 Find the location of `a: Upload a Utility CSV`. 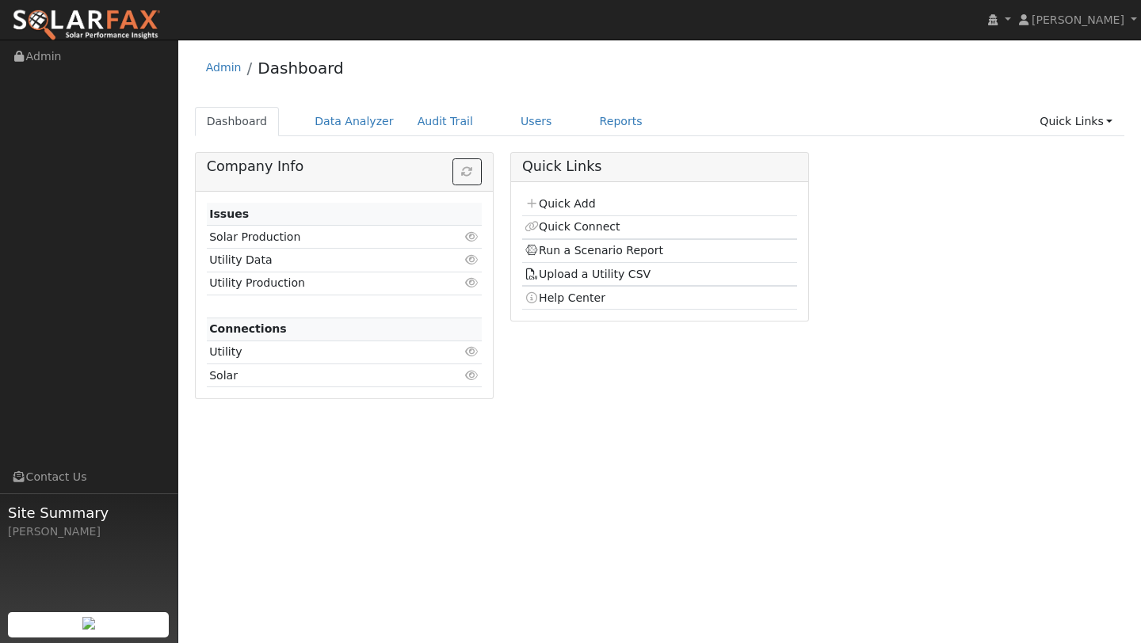

a: Upload a Utility CSV is located at coordinates (587, 274).